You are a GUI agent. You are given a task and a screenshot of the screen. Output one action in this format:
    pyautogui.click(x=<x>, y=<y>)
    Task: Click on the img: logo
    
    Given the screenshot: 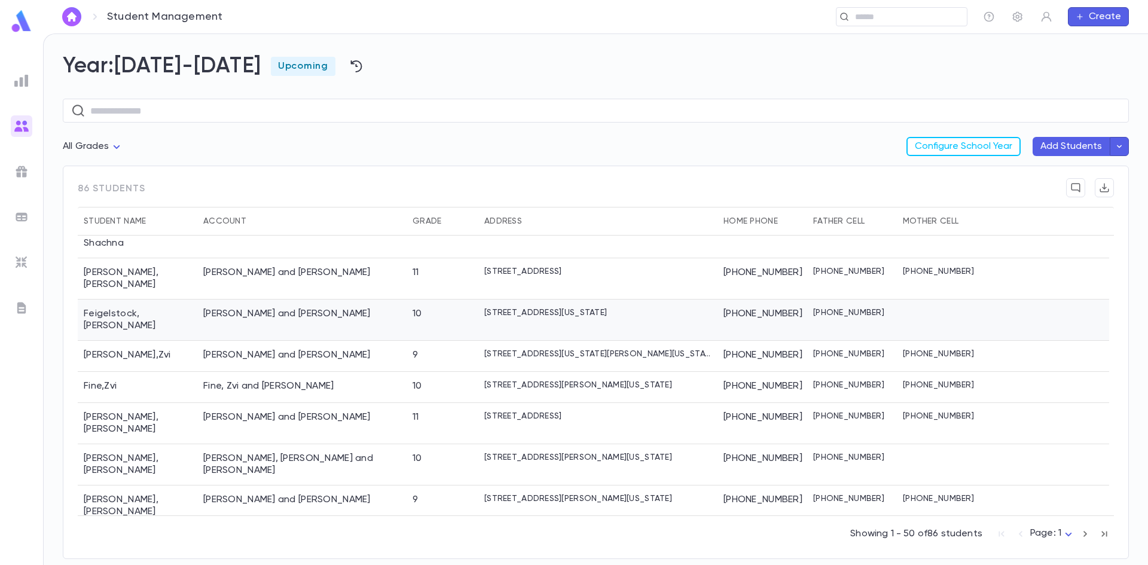 What is the action you would take?
    pyautogui.click(x=22, y=21)
    